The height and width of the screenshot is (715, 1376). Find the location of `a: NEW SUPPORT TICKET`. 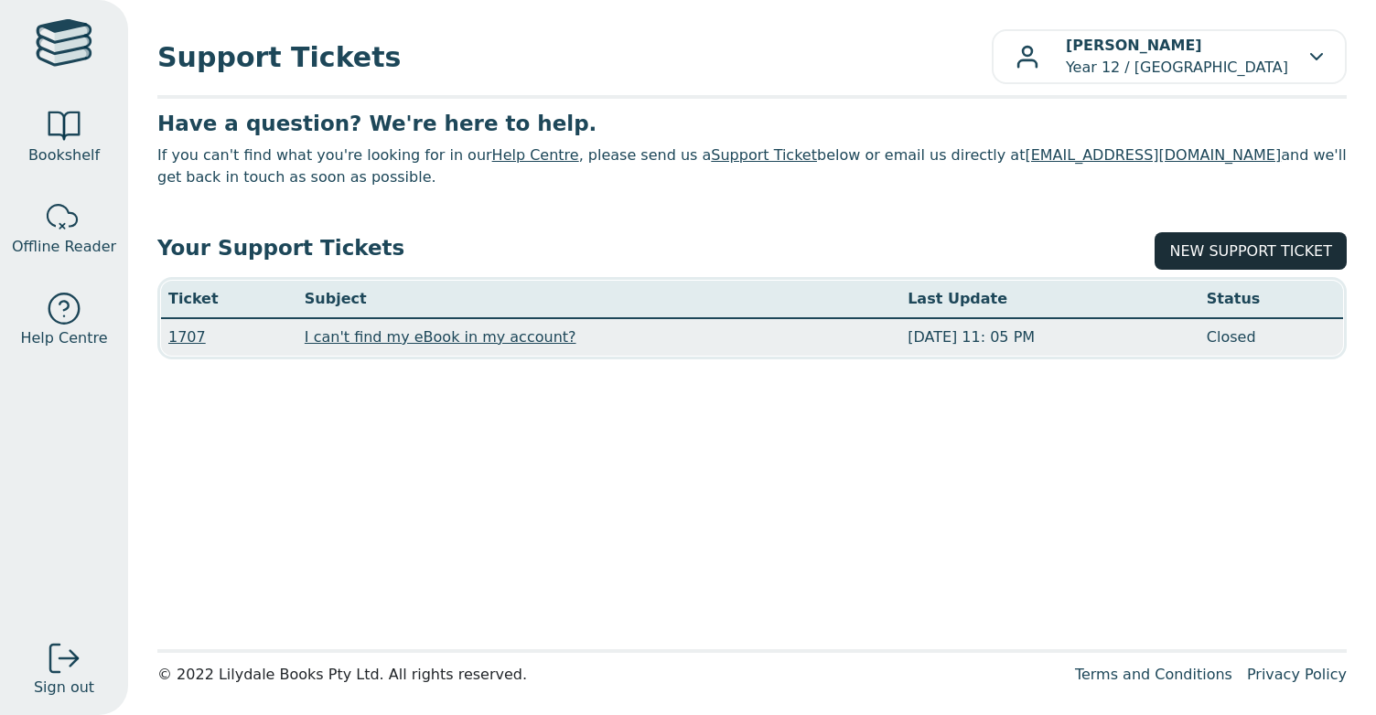

a: NEW SUPPORT TICKET is located at coordinates (1251, 251).